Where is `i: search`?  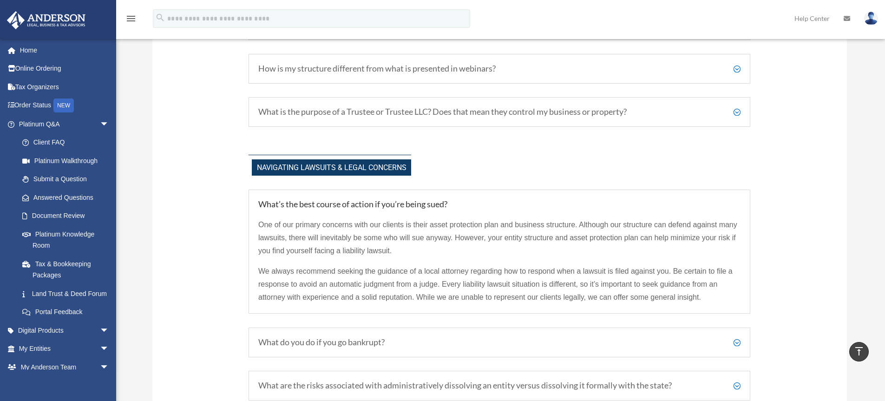
i: search is located at coordinates (160, 18).